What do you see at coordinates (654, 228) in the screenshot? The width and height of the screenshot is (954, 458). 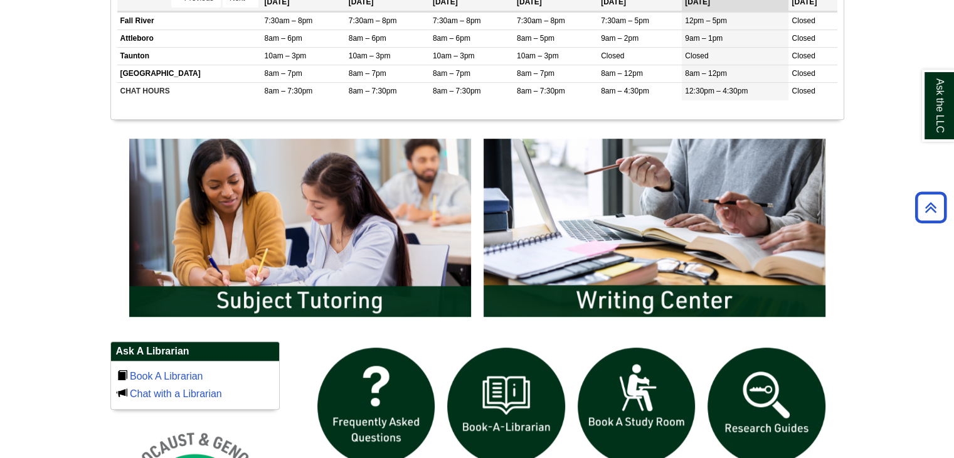 I see `img: Writing Center Information` at bounding box center [654, 228].